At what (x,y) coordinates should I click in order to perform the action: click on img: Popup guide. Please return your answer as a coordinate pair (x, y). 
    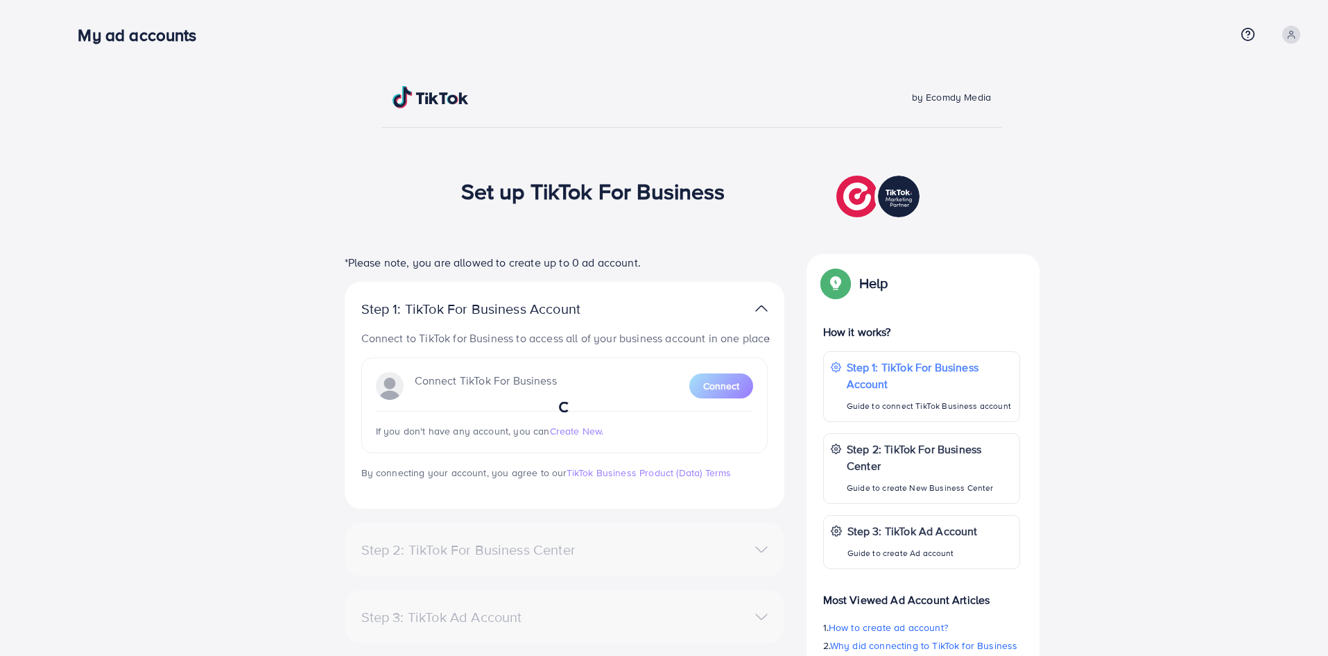
    Looking at the image, I should click on (836, 283).